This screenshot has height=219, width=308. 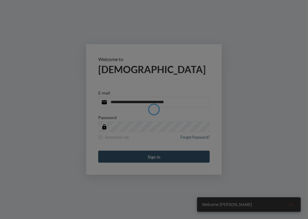 What do you see at coordinates (154, 157) in the screenshot?
I see `button: Sign in` at bounding box center [154, 157].